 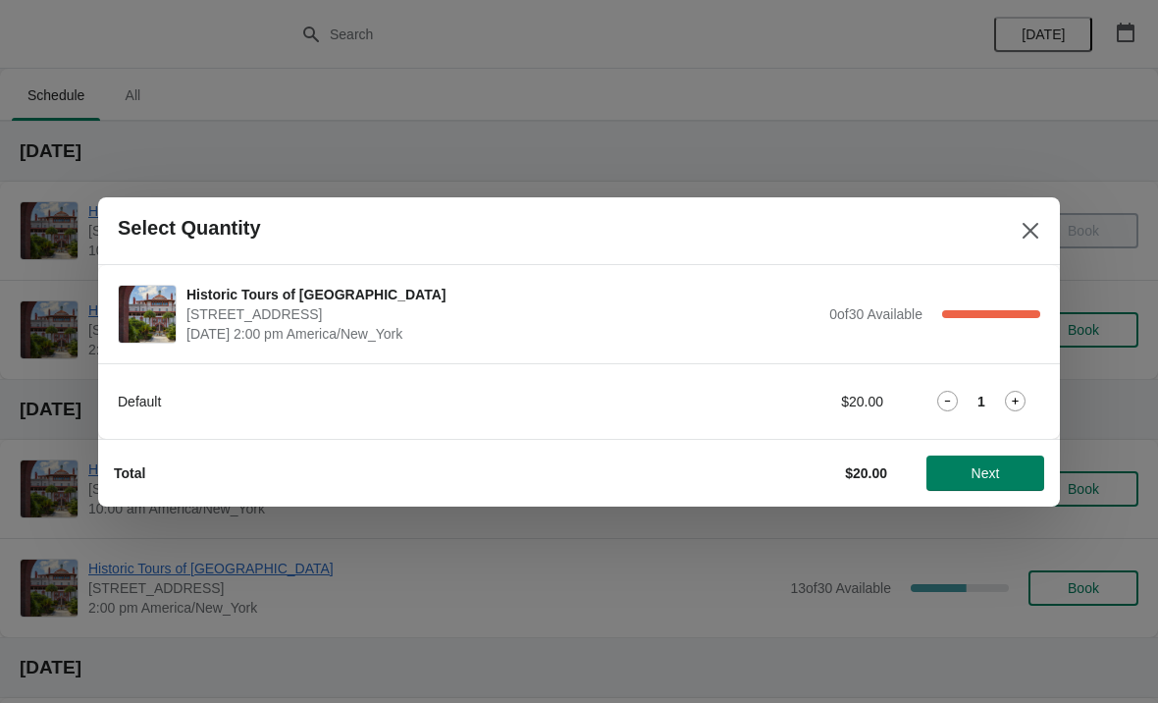 What do you see at coordinates (876, 314) in the screenshot?
I see `span: 0 of 30 Available` at bounding box center [876, 314].